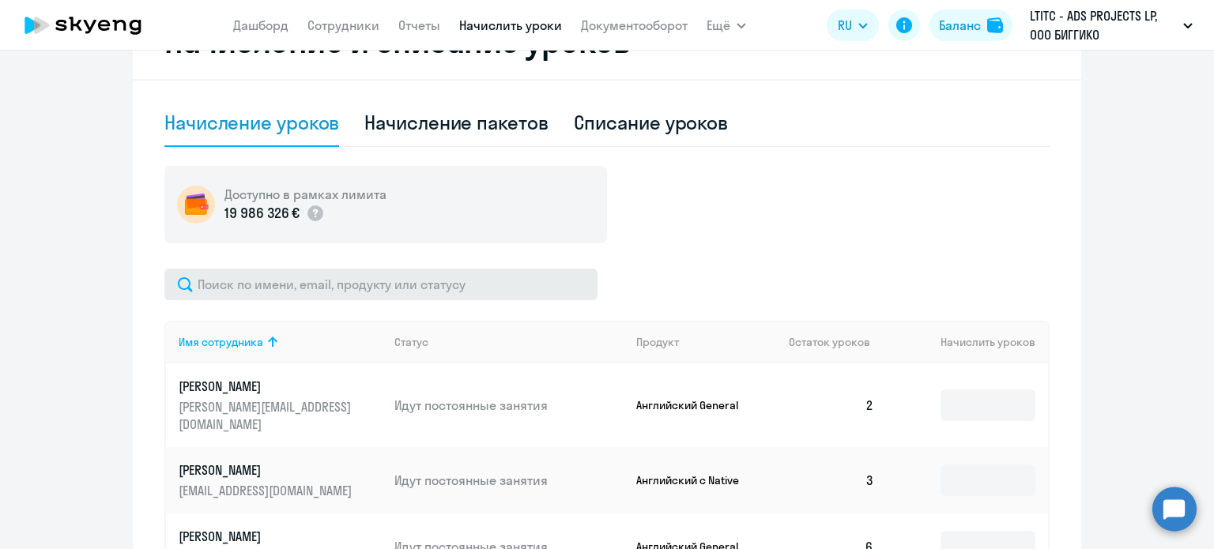 This screenshot has height=549, width=1214. Describe the element at coordinates (829, 342) in the screenshot. I see `span: Остаток уроков` at that location.